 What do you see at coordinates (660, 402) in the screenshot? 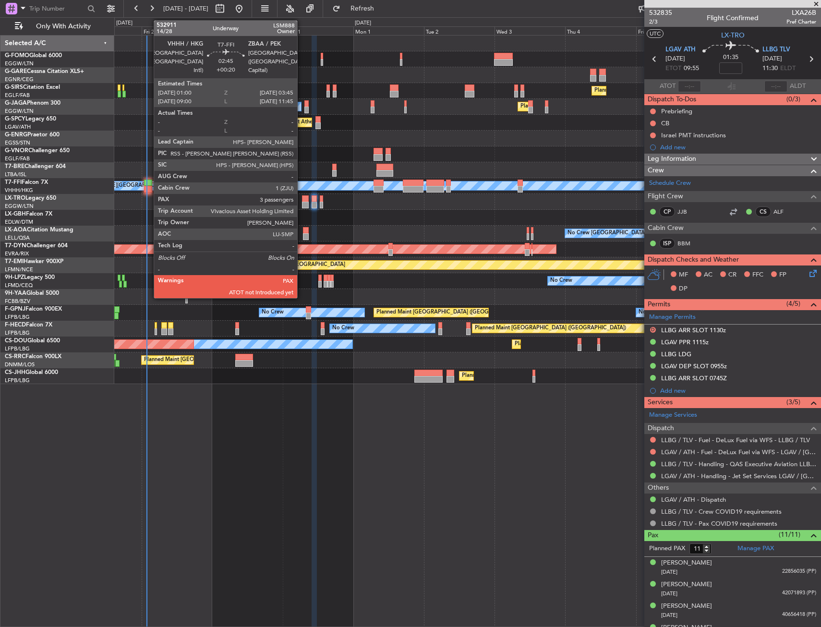
I see `span: Services` at bounding box center [660, 402].